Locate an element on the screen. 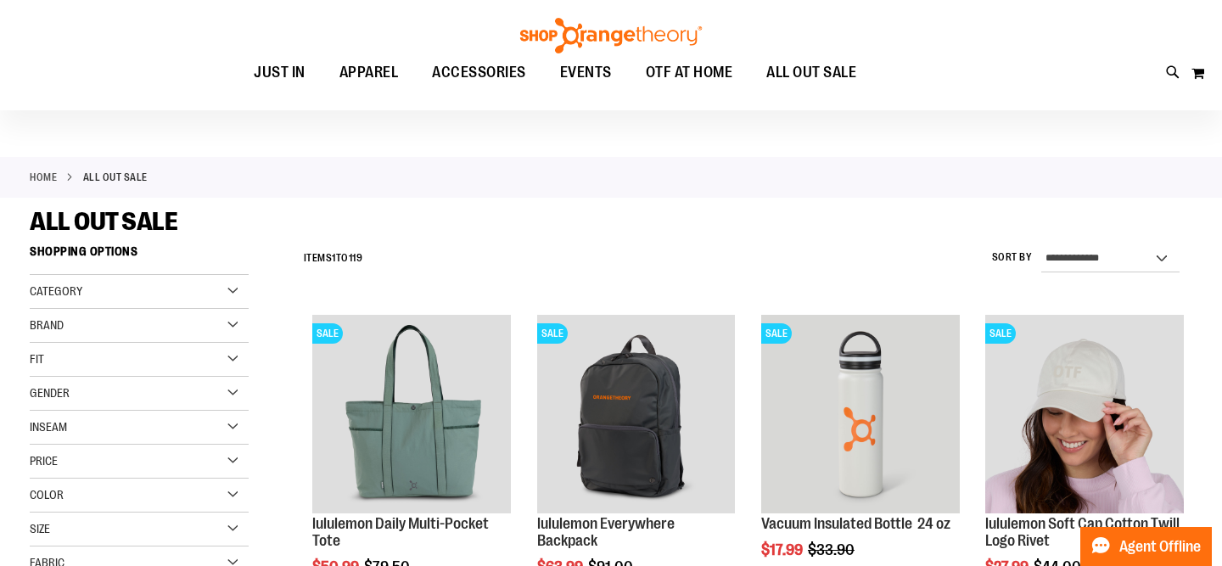 Image resolution: width=1222 pixels, height=566 pixels. span: Color is located at coordinates (47, 495).